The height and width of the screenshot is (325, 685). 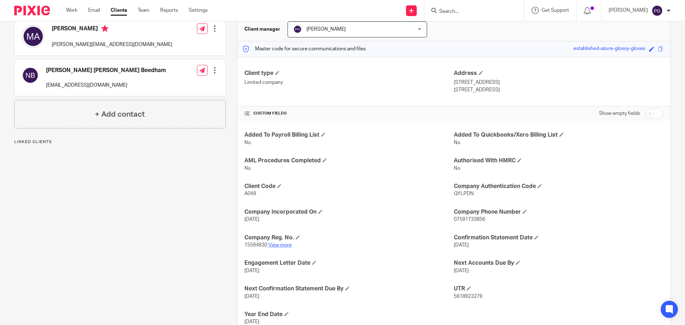 I want to click on h4: CUSTOM FIELDS, so click(x=349, y=113).